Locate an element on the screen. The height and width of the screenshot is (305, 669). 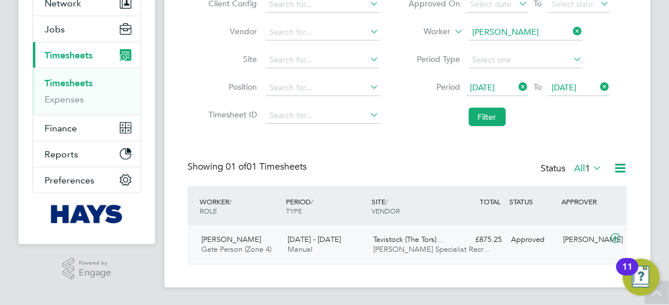
label: Site is located at coordinates (232, 59).